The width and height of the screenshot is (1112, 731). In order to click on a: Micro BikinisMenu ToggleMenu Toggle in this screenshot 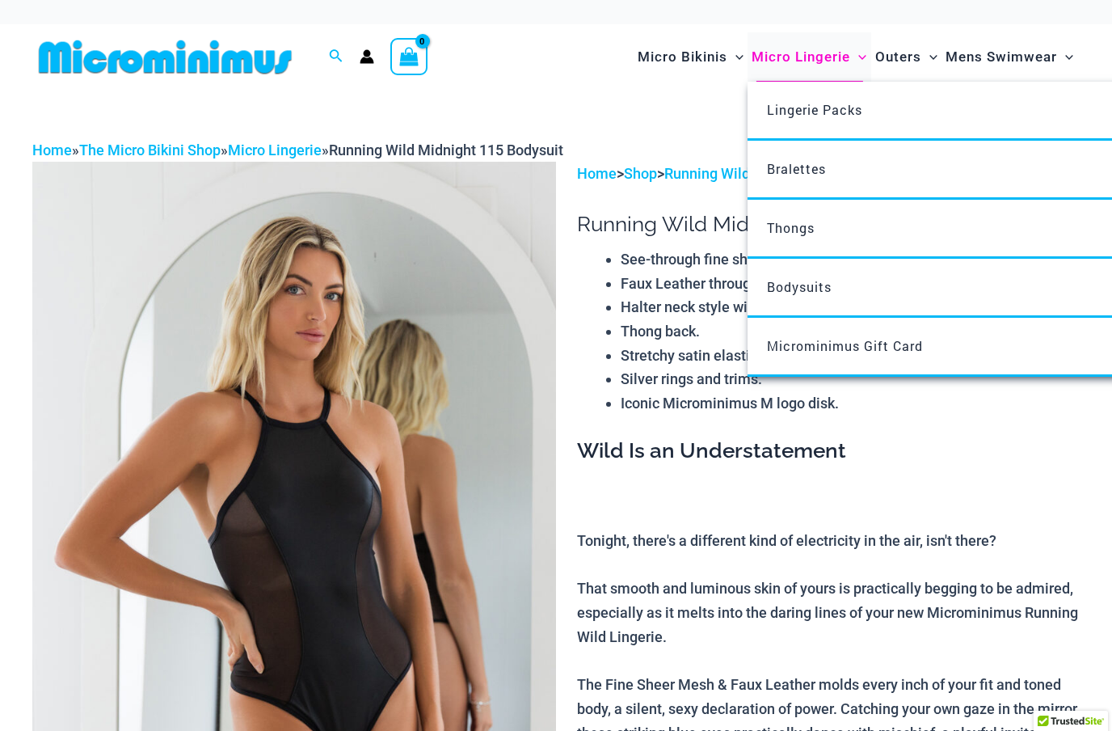, I will do `click(690, 57)`.